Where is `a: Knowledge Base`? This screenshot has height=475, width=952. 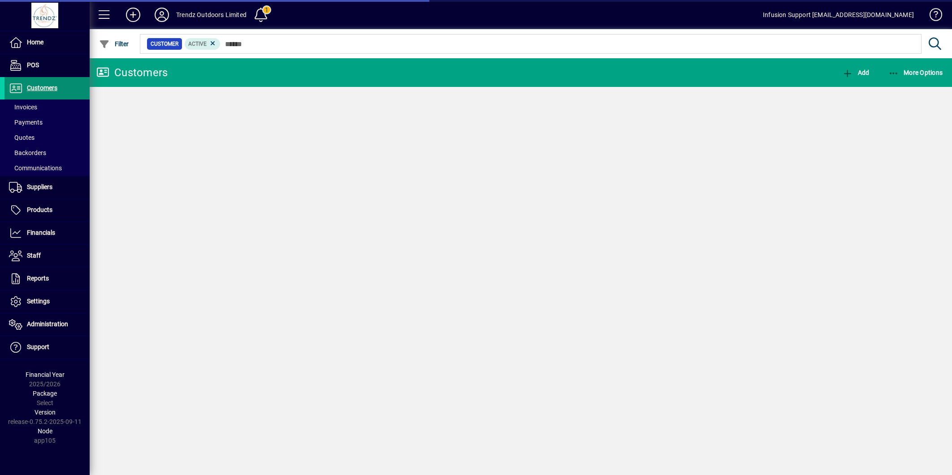 a: Knowledge Base is located at coordinates (932, 16).